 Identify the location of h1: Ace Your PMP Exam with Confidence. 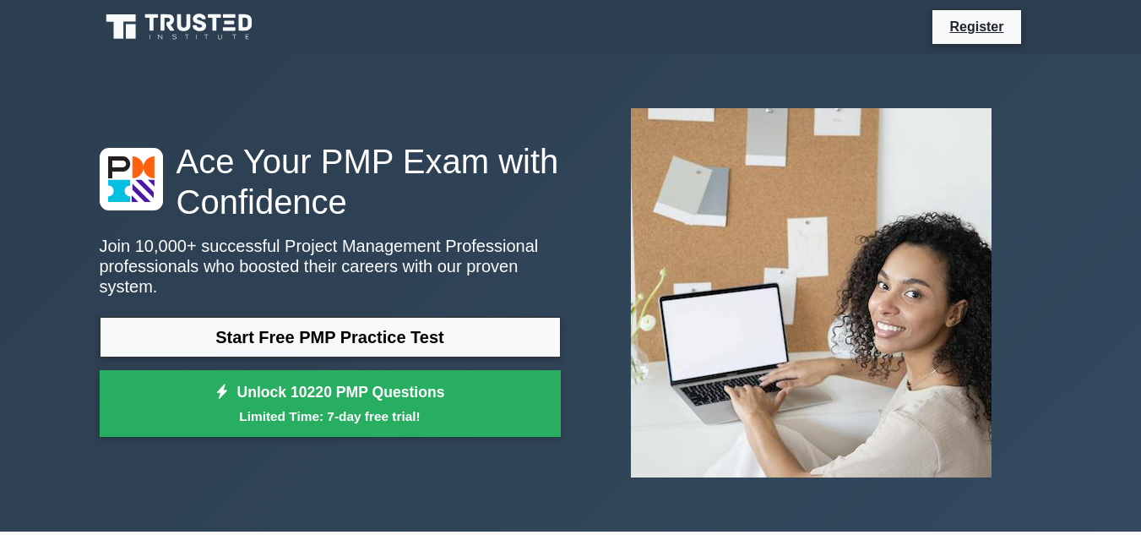
(330, 182).